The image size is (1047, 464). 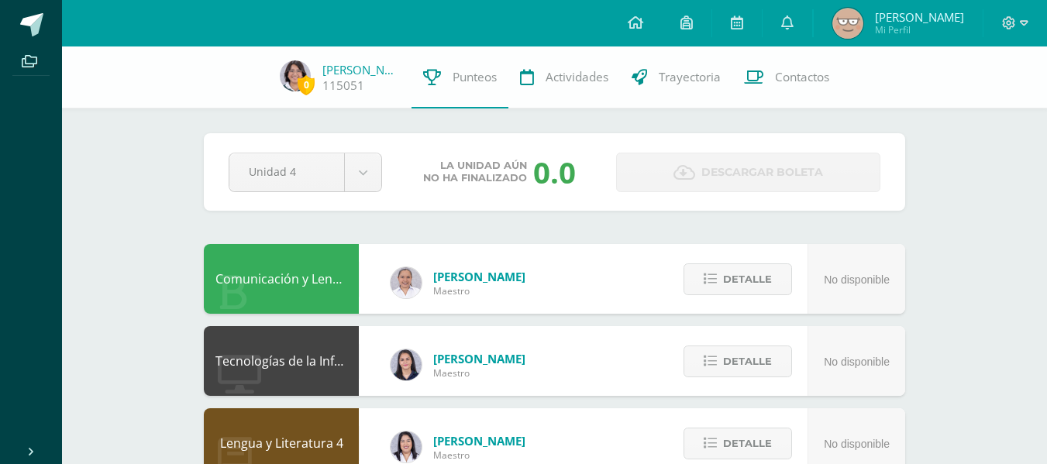 What do you see at coordinates (406, 283) in the screenshot?
I see `img: 04fbc0eeb5f5f8cf55eb7ff53337e28b.png` at bounding box center [406, 283].